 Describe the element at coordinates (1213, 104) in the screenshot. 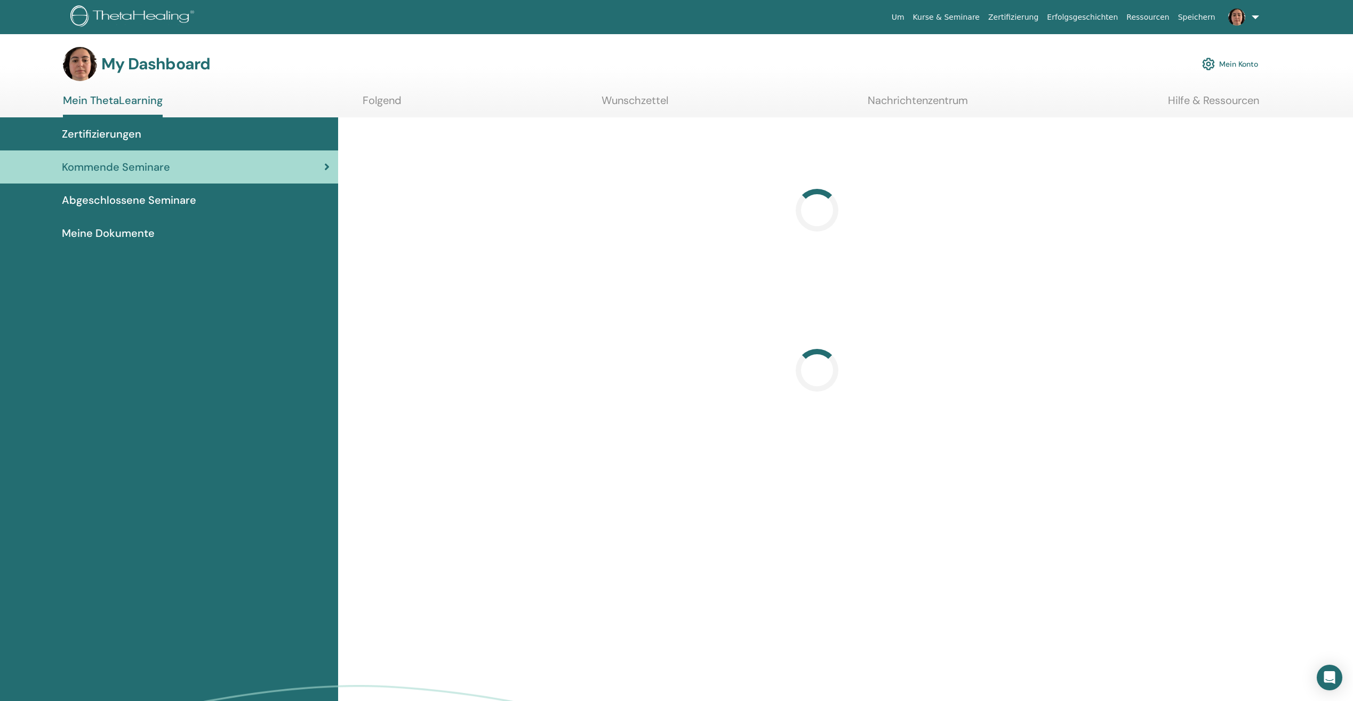

I see `a: Hilfe & Ressourcen` at that location.